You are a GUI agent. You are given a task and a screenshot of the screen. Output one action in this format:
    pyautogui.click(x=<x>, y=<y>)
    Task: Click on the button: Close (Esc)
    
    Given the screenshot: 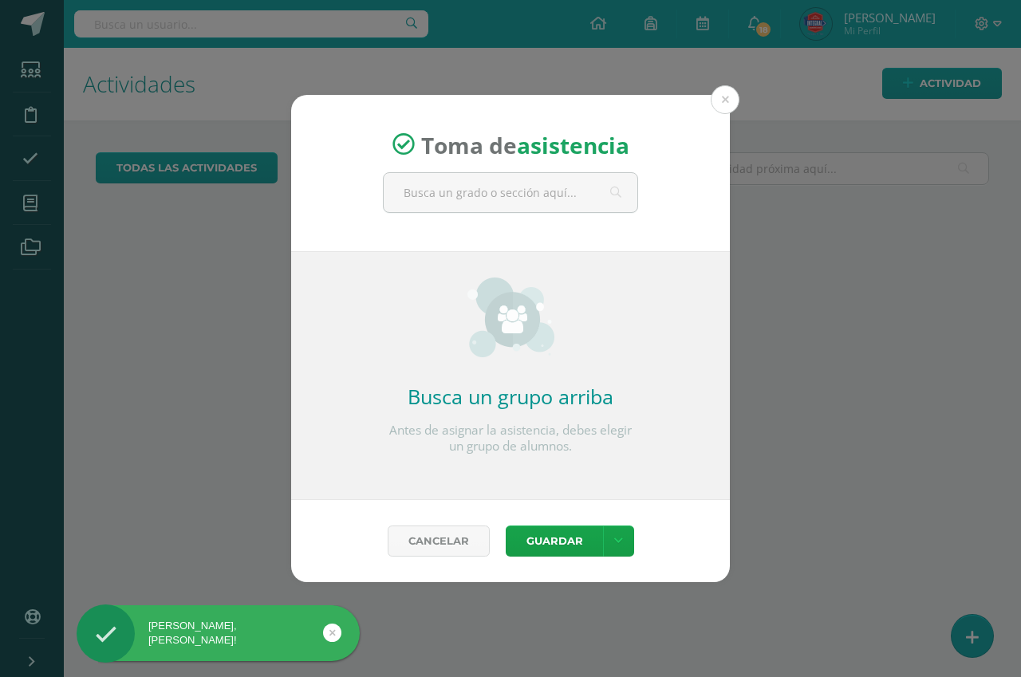 What is the action you would take?
    pyautogui.click(x=725, y=100)
    